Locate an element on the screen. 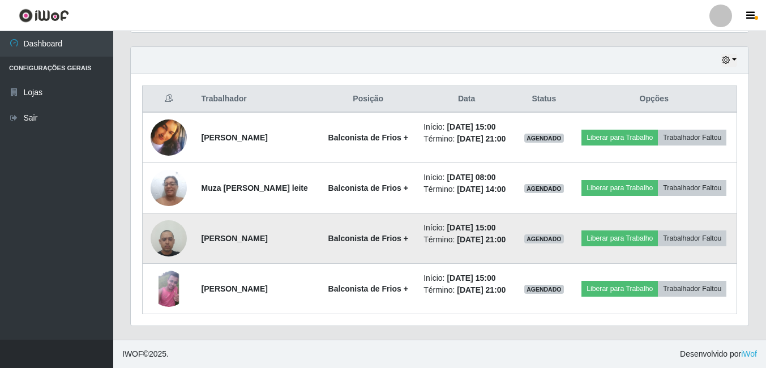 The width and height of the screenshot is (766, 368). a: iWof is located at coordinates (749, 354).